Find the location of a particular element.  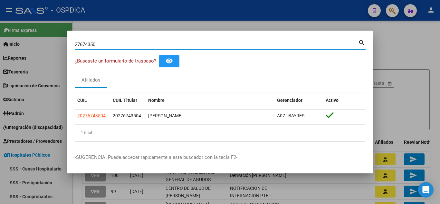

div: 1 total is located at coordinates (220, 133).